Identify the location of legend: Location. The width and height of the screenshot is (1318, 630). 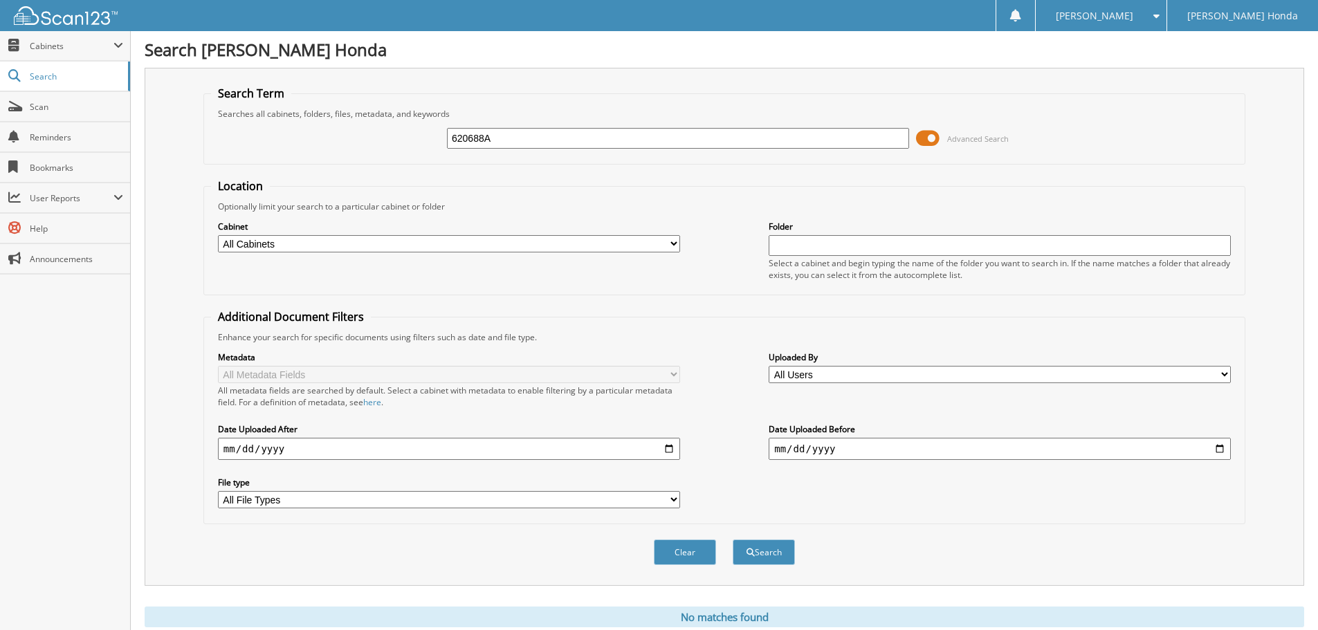
(240, 186).